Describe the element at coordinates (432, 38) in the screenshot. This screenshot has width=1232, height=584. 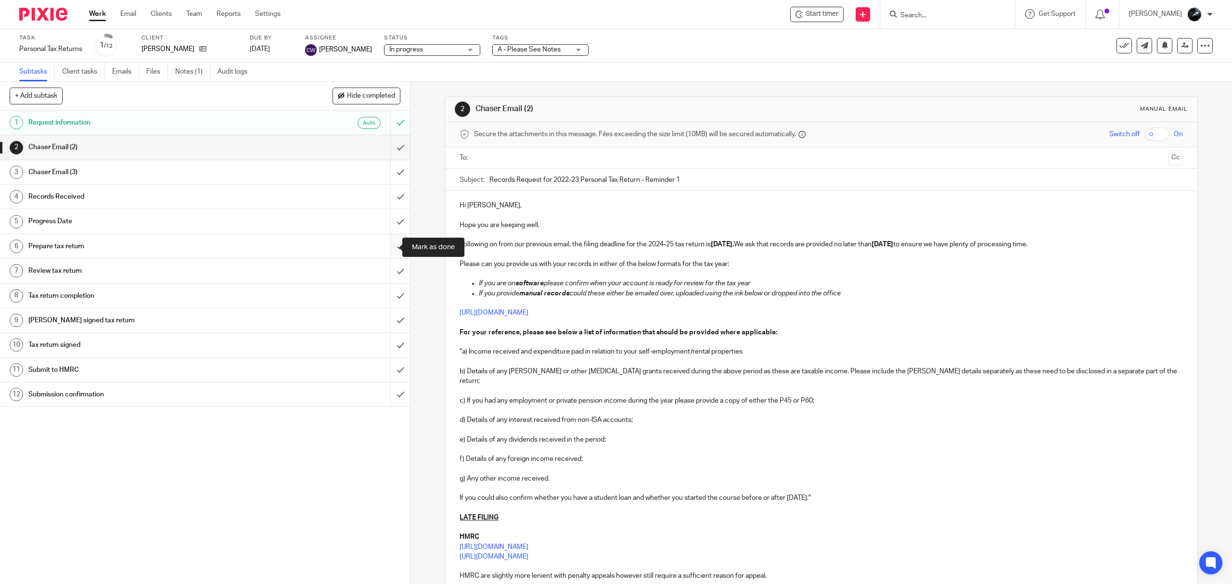
I see `label: Status` at that location.